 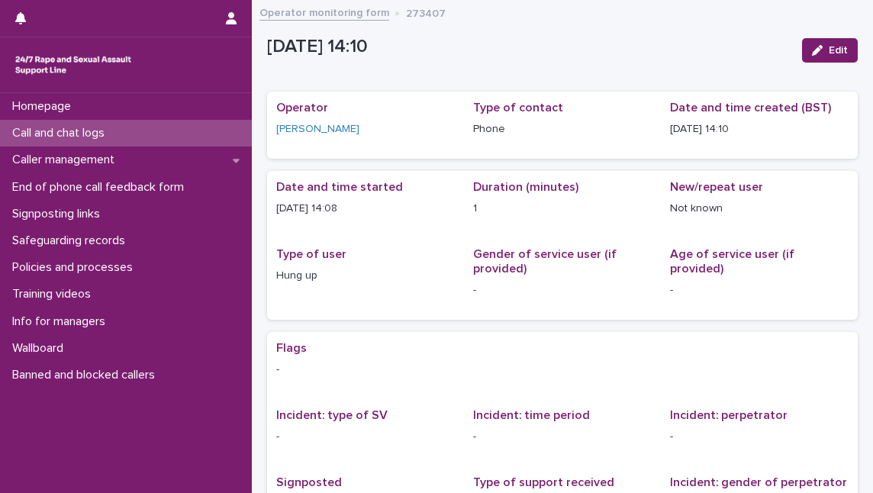 What do you see at coordinates (332, 415) in the screenshot?
I see `span: Incident: type of SV` at bounding box center [332, 415].